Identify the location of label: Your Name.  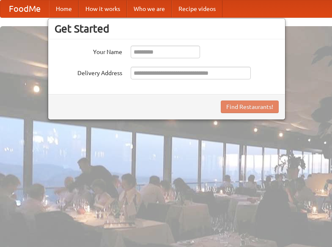
(88, 51).